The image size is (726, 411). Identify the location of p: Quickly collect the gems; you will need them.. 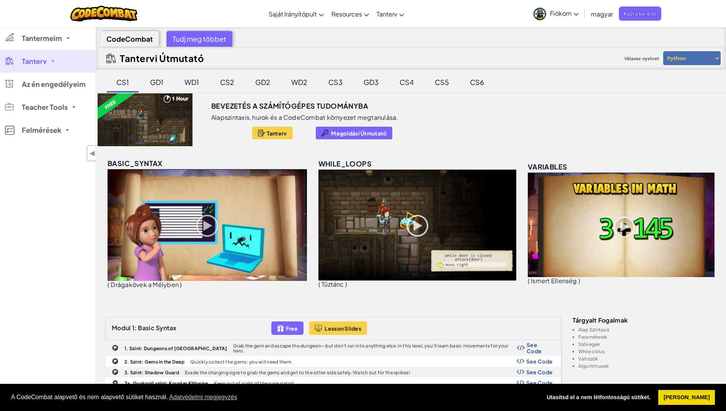
(241, 362).